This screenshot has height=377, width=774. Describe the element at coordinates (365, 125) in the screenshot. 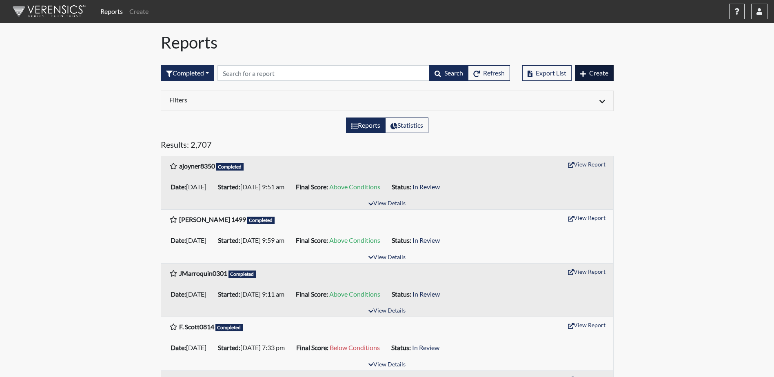

I see `label: View the list of reports` at that location.